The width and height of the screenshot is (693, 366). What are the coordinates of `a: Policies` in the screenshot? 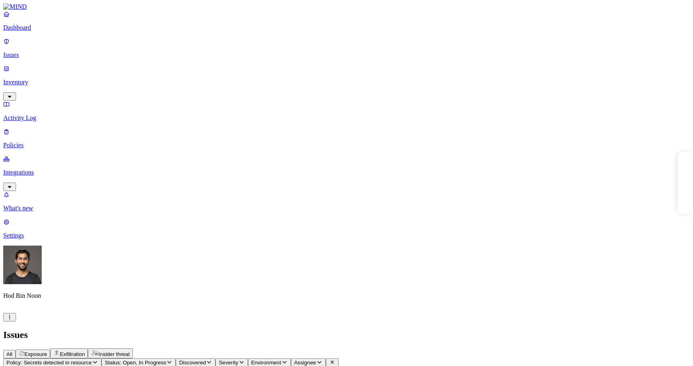 It's located at (346, 138).